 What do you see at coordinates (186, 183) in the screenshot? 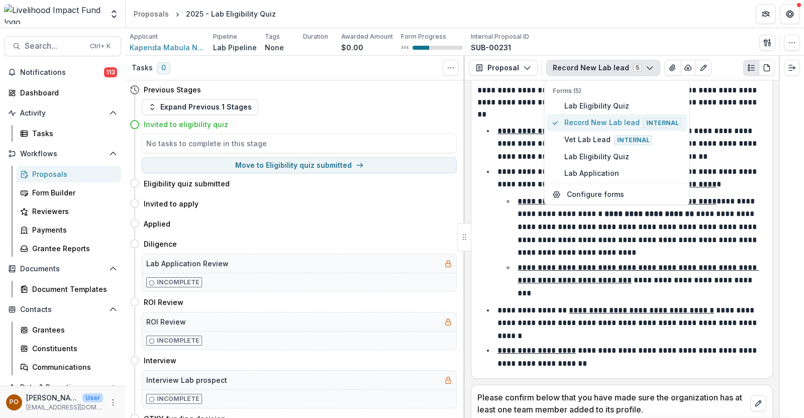
I see `h4: Eligibility quiz submitted` at bounding box center [186, 183].